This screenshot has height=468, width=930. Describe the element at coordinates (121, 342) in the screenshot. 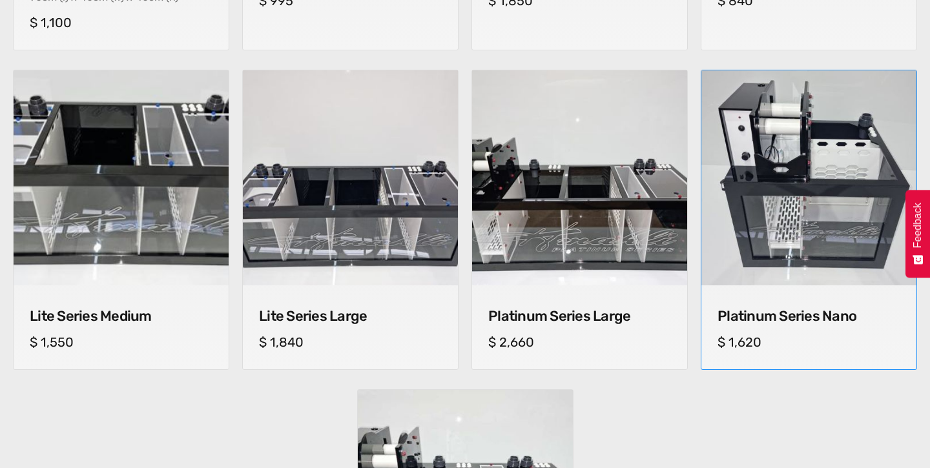

I see `h5: $ 1,550` at that location.